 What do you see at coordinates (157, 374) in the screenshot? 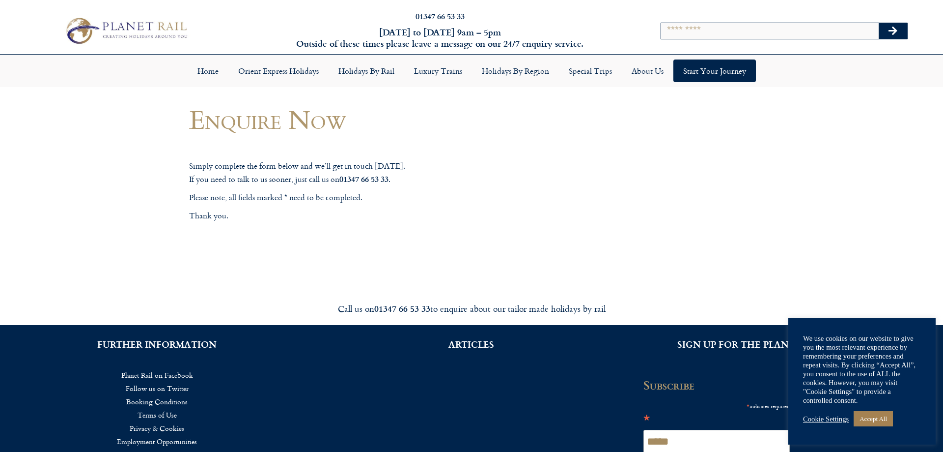
I see `a: Planet Rail on Facebook` at bounding box center [157, 374].